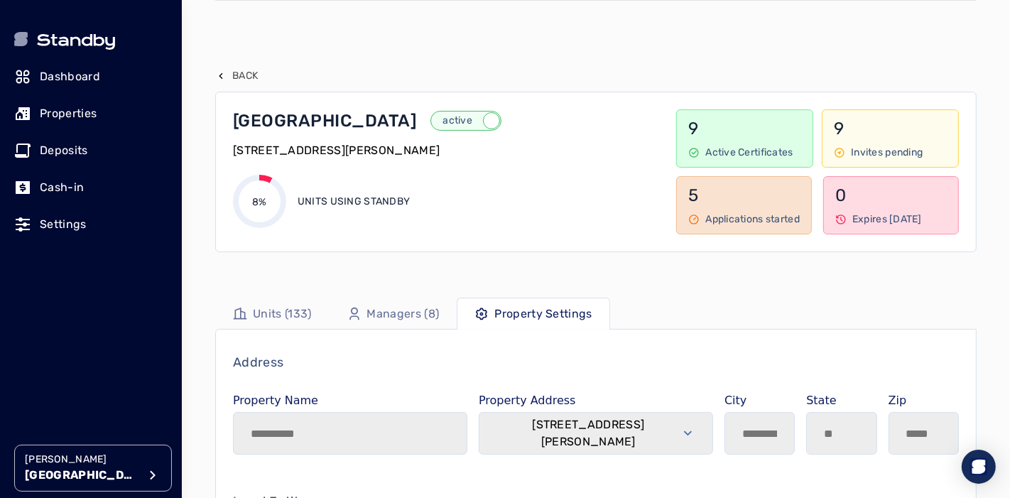 The image size is (1010, 498). What do you see at coordinates (533, 313) in the screenshot?
I see `a: Property Settings` at bounding box center [533, 313].